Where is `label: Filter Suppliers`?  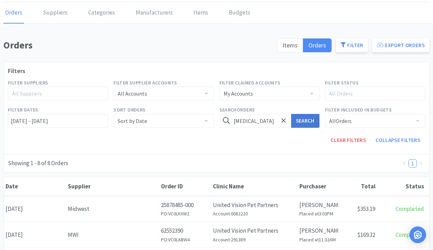
label: Filter Suppliers is located at coordinates (28, 83).